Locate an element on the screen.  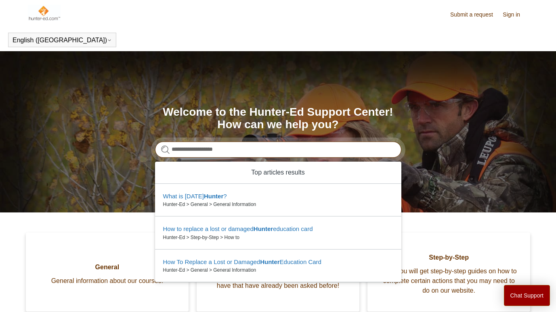
input: Search is located at coordinates (278, 150).